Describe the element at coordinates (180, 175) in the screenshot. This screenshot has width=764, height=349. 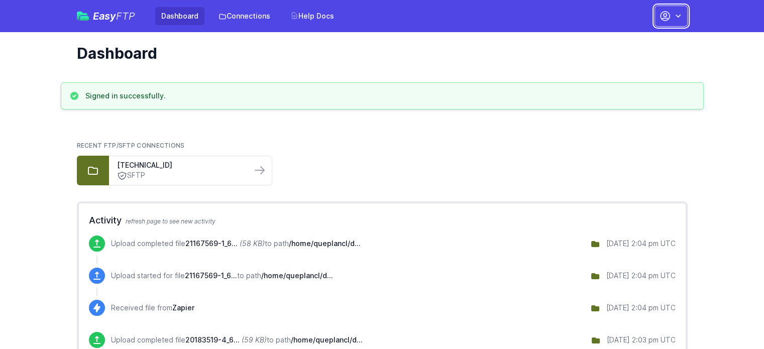
I see `a: SFTP` at that location.